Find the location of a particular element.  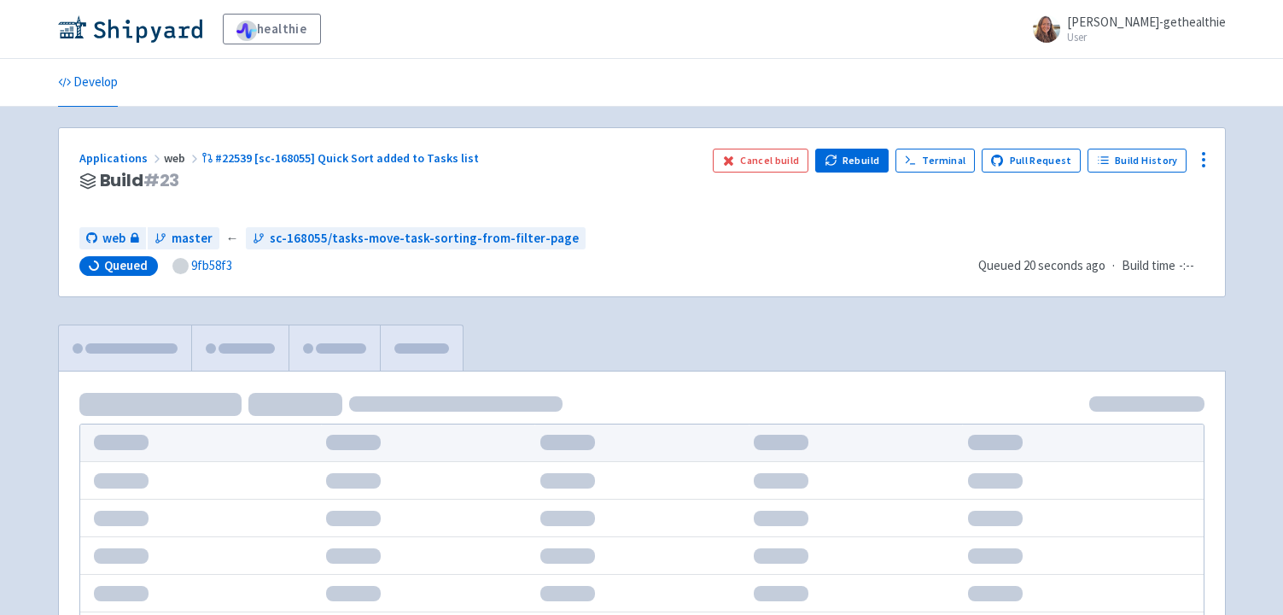

a: Pull Request is located at coordinates (1032, 161).